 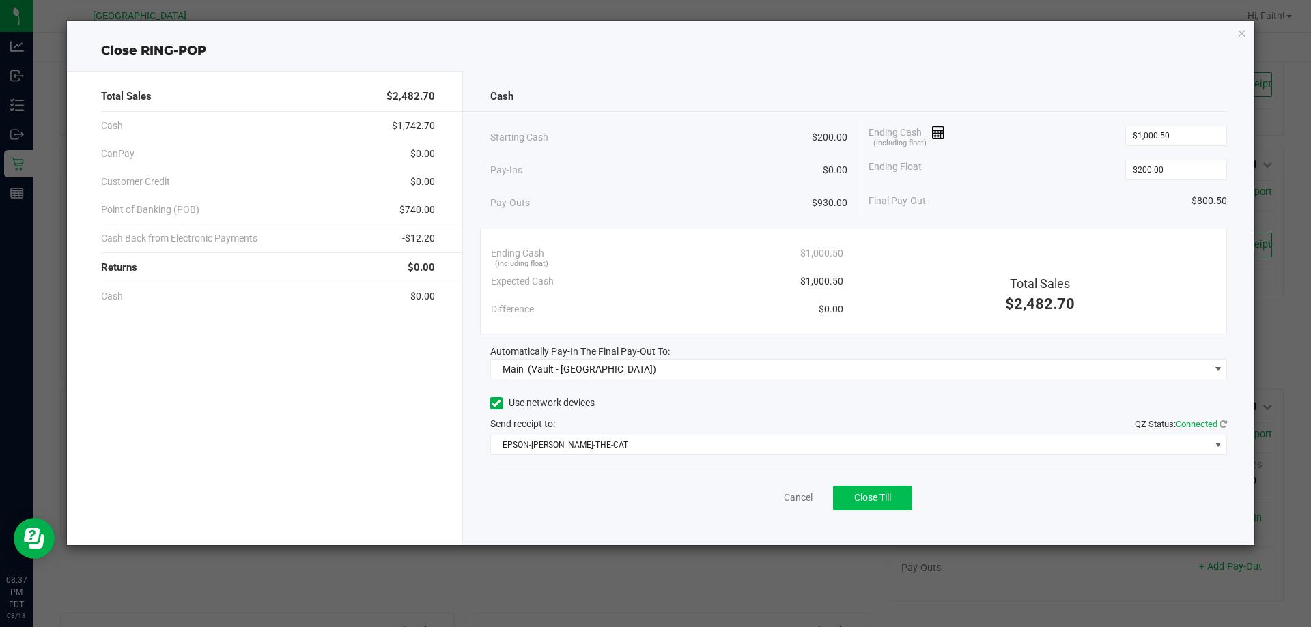 I want to click on span: $1,742.70, so click(x=413, y=126).